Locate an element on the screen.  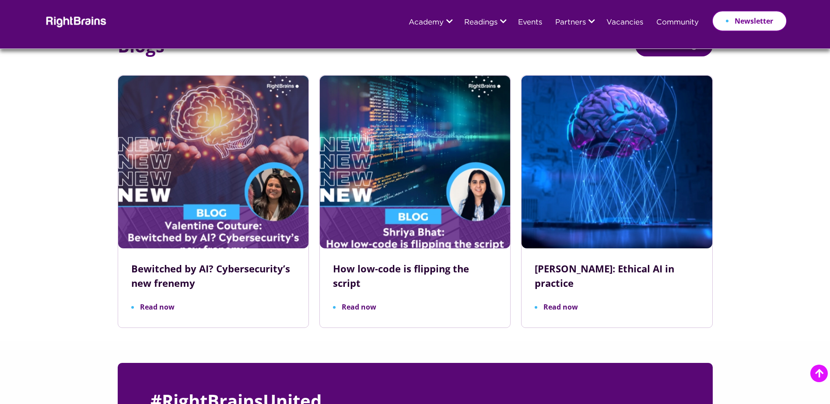
img: Marieke Peeters: Ethical AI in practice is located at coordinates (616, 162).